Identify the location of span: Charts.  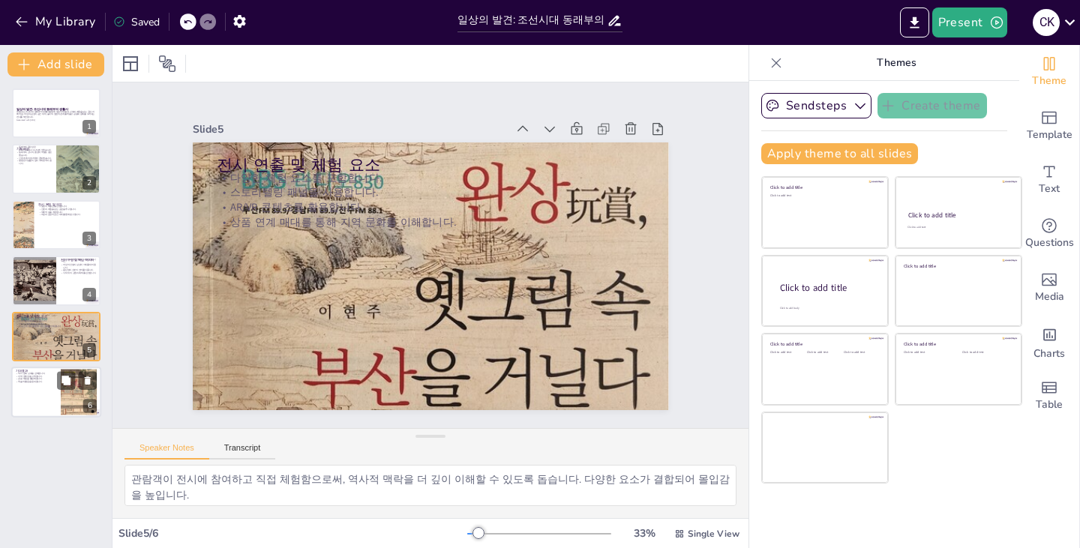
(1050, 354).